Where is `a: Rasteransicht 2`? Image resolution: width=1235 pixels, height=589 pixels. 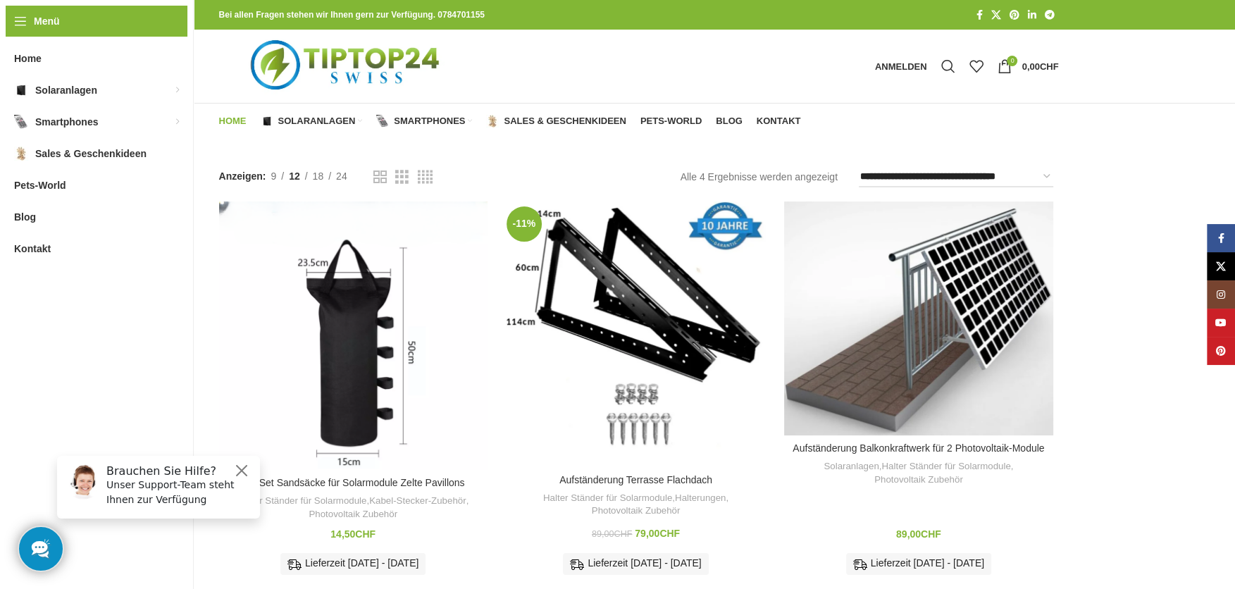
a: Rasteransicht 2 is located at coordinates (380, 177).